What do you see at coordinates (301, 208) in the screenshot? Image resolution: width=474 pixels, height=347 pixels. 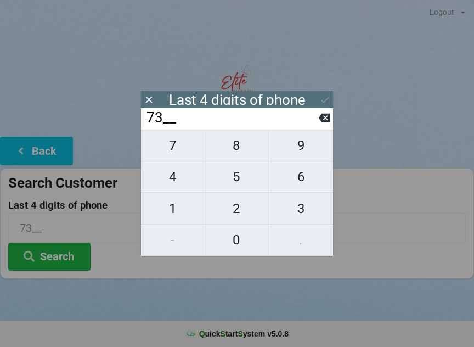 I see `span: 3` at bounding box center [301, 208].